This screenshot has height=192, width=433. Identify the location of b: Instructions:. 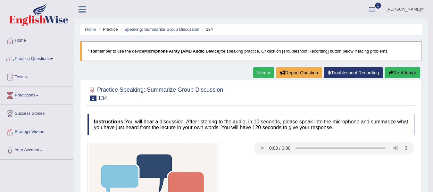
(109, 121).